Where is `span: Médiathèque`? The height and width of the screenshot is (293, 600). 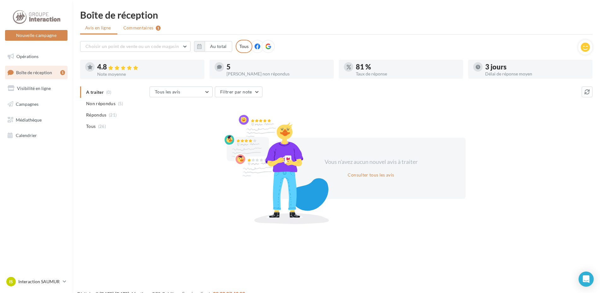 span: Médiathèque is located at coordinates (29, 119).